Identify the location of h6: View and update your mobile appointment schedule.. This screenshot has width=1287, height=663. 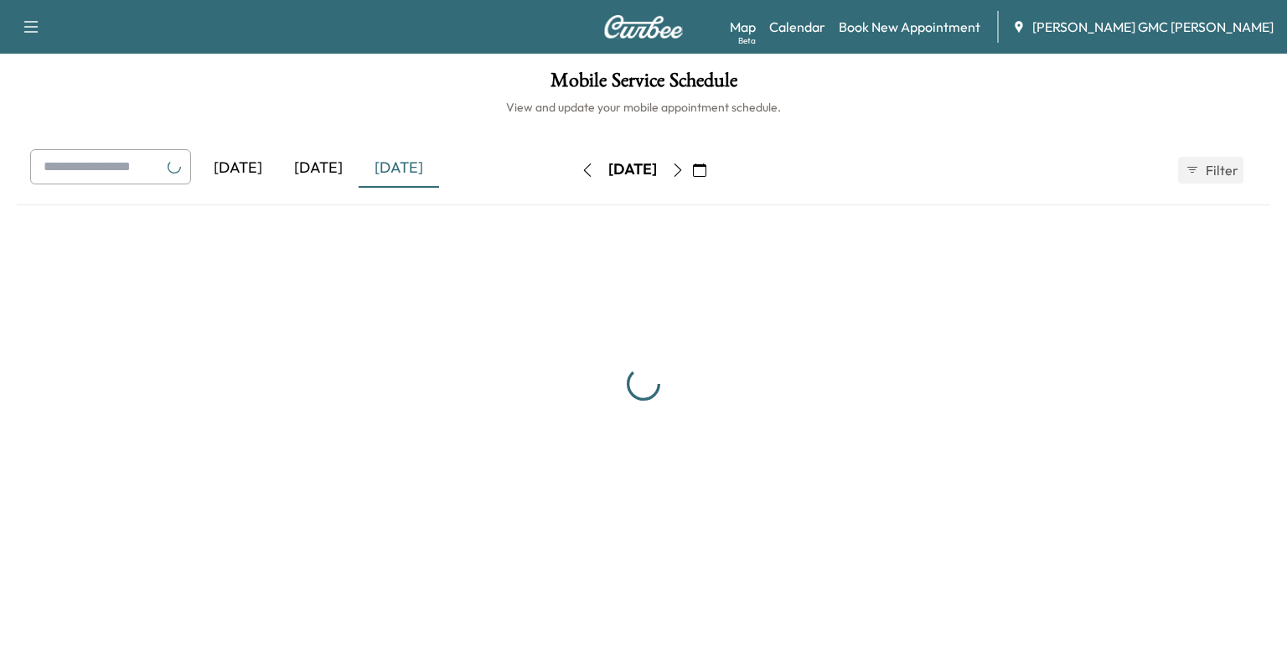
(644, 107).